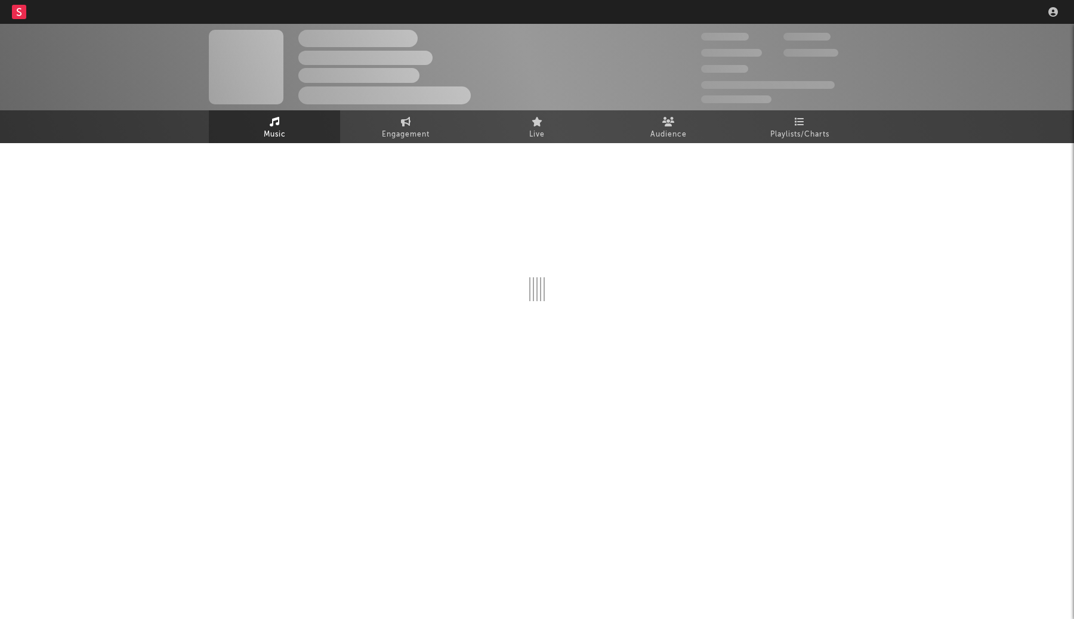 The image size is (1074, 619). What do you see at coordinates (274, 126) in the screenshot?
I see `a: Music` at bounding box center [274, 126].